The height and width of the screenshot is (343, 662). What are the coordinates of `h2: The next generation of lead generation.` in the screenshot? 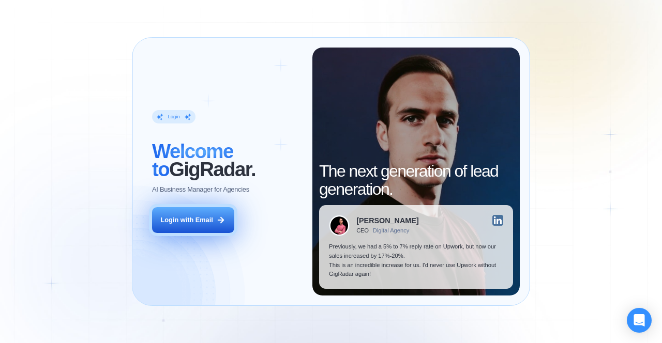 It's located at (416, 180).